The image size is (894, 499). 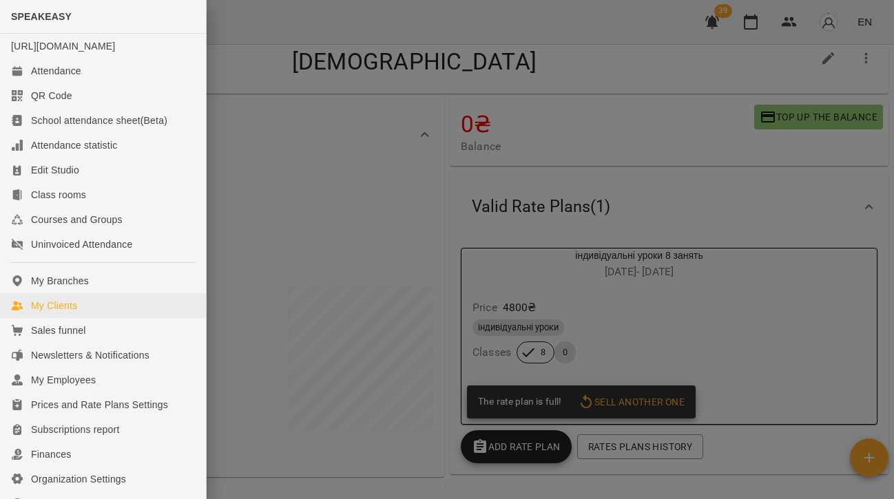 I want to click on div: Newsletters & Notifications, so click(x=90, y=355).